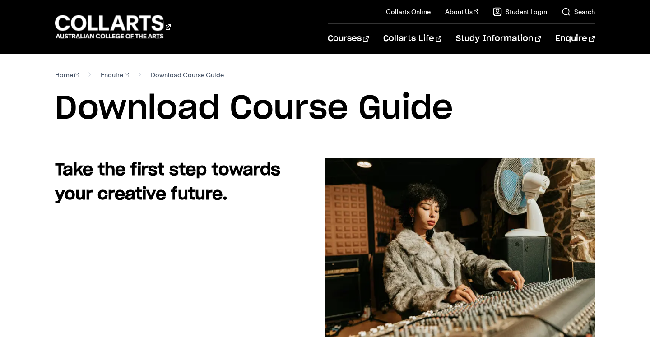 Image resolution: width=650 pixels, height=351 pixels. What do you see at coordinates (578, 12) in the screenshot?
I see `a: Search` at bounding box center [578, 12].